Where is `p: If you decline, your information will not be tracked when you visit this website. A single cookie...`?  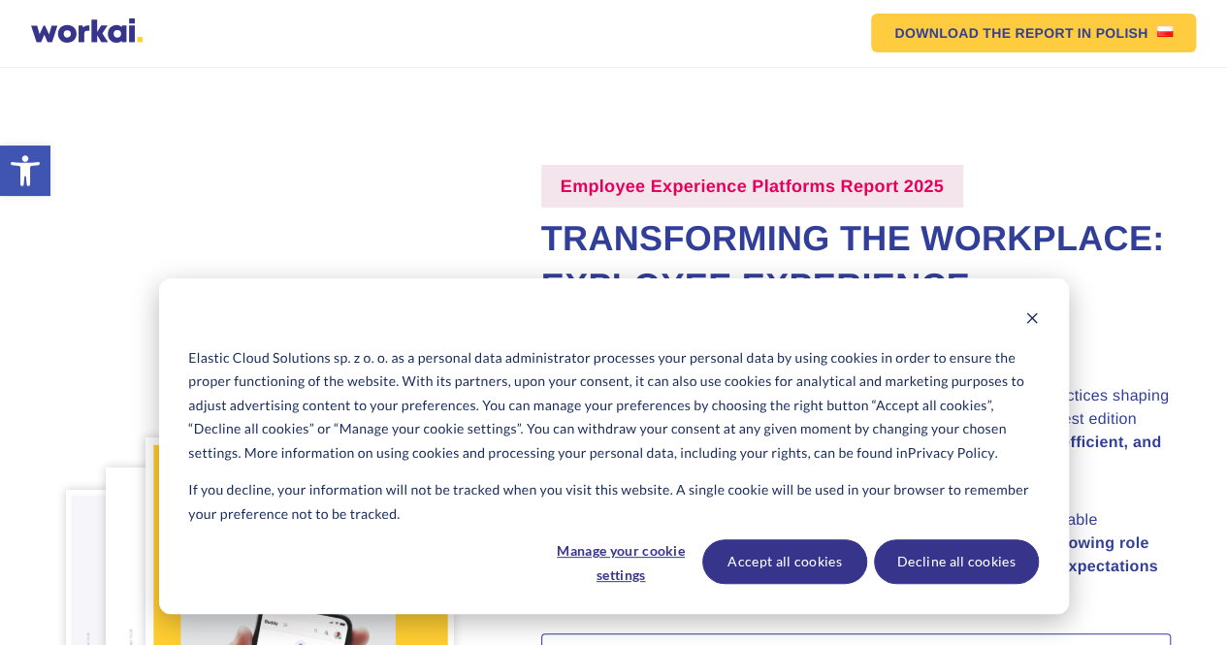 p: If you decline, your information will not be tracked when you visit this website. A single cookie... is located at coordinates (613, 501).